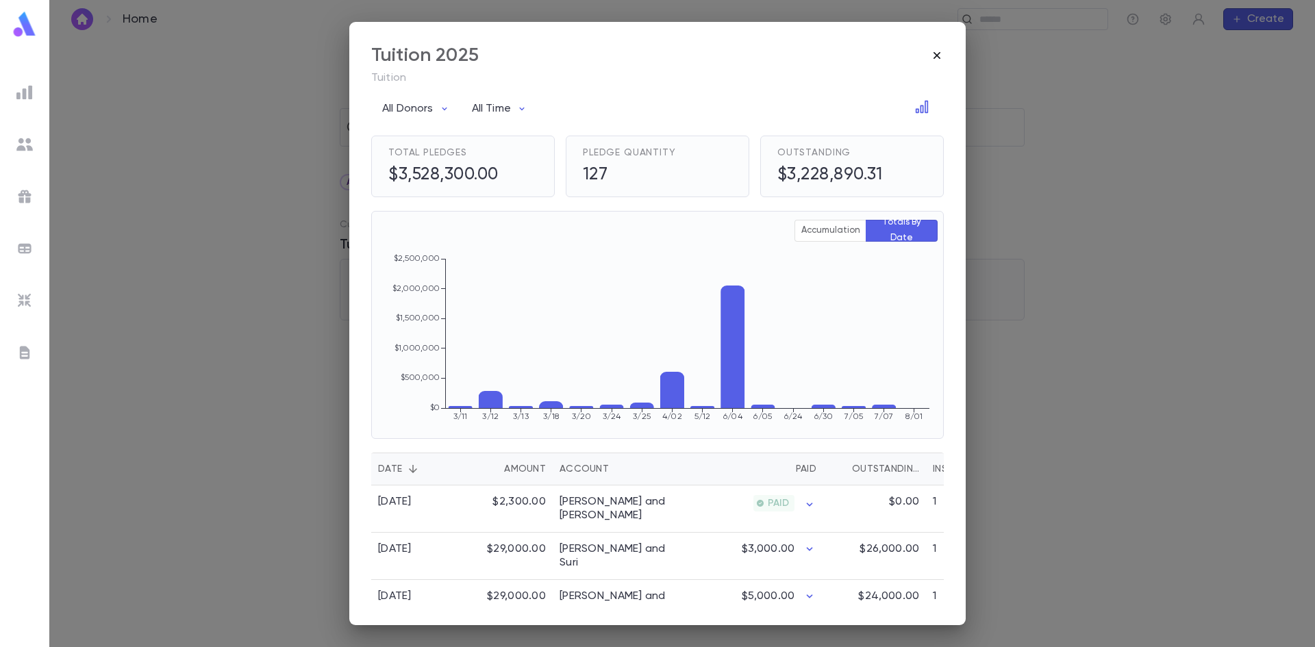 This screenshot has width=1315, height=647. Describe the element at coordinates (630, 175) in the screenshot. I see `h5: 127` at that location.